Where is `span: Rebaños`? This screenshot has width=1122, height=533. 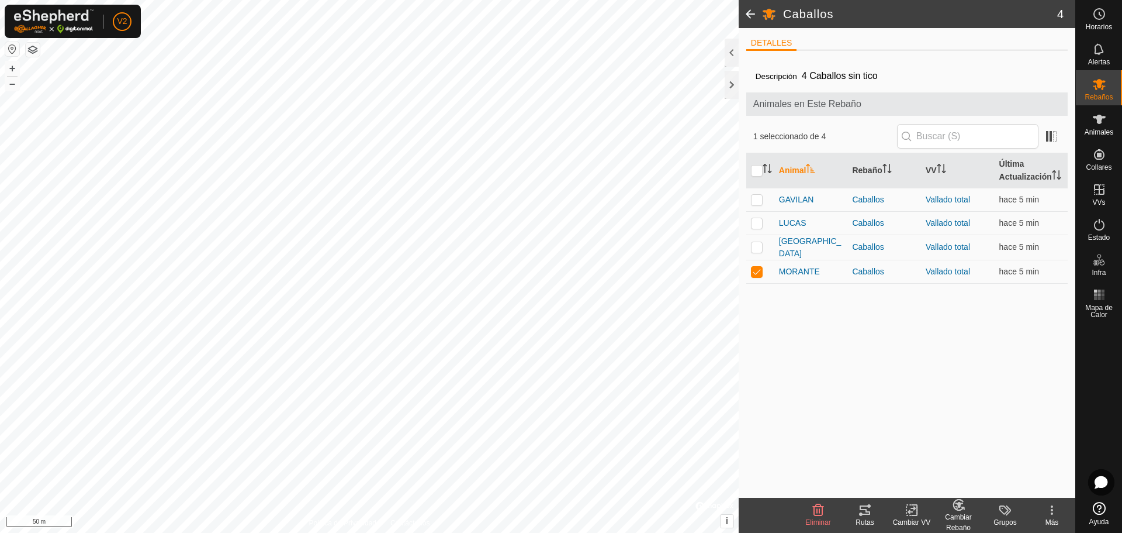
span: Rebaños is located at coordinates (1099, 97).